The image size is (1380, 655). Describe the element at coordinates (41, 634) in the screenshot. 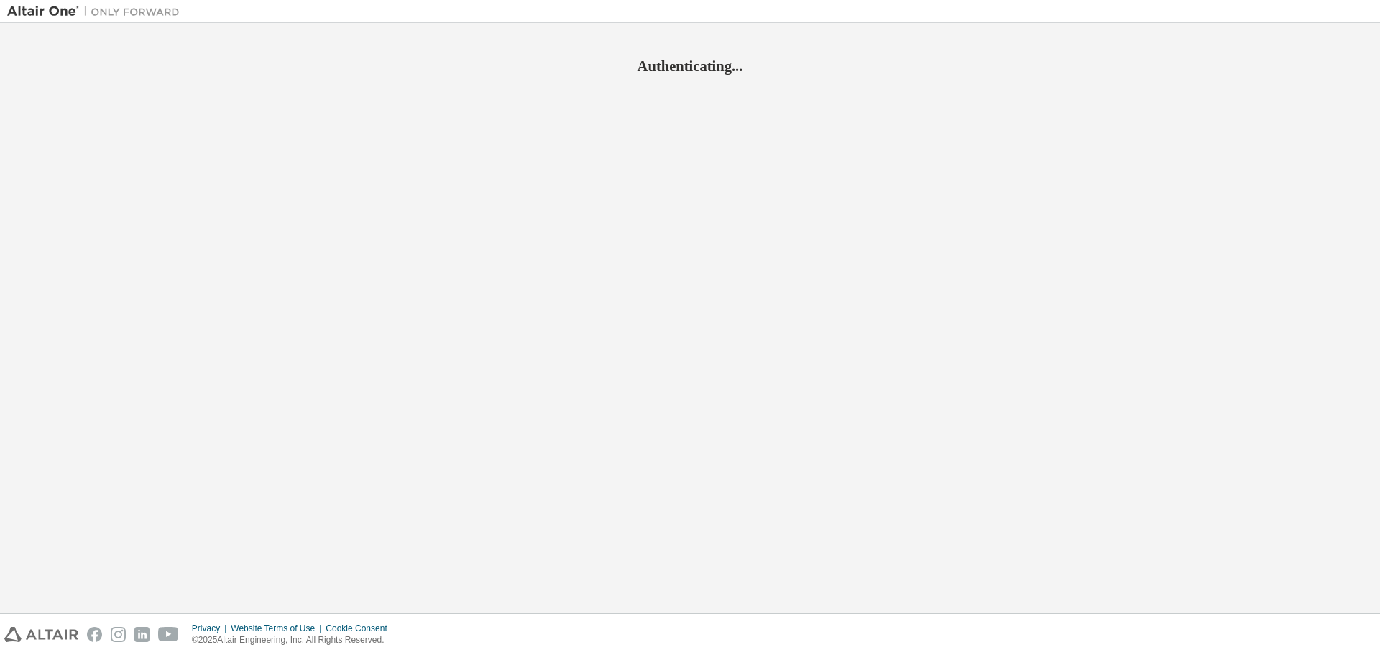

I see `img: altair_logo.svg` at that location.